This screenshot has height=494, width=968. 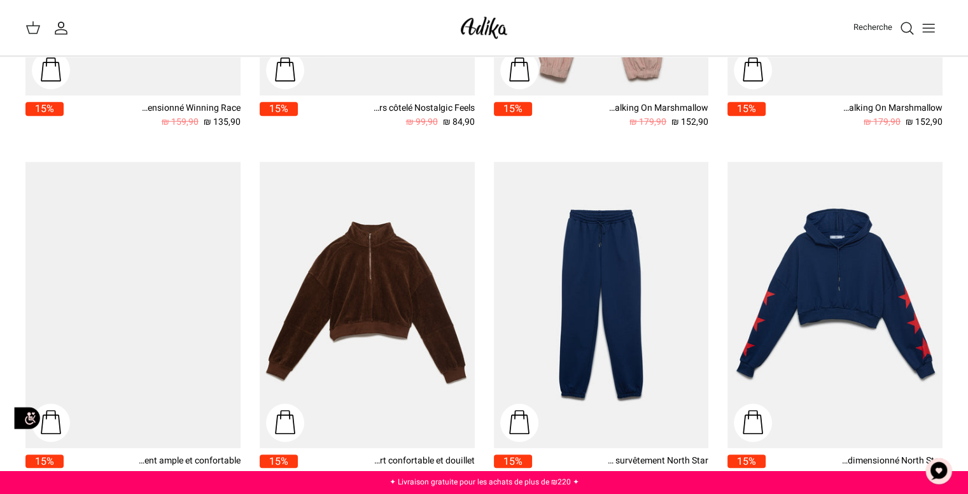 I want to click on font: 84,90 ₪, so click(x=459, y=122).